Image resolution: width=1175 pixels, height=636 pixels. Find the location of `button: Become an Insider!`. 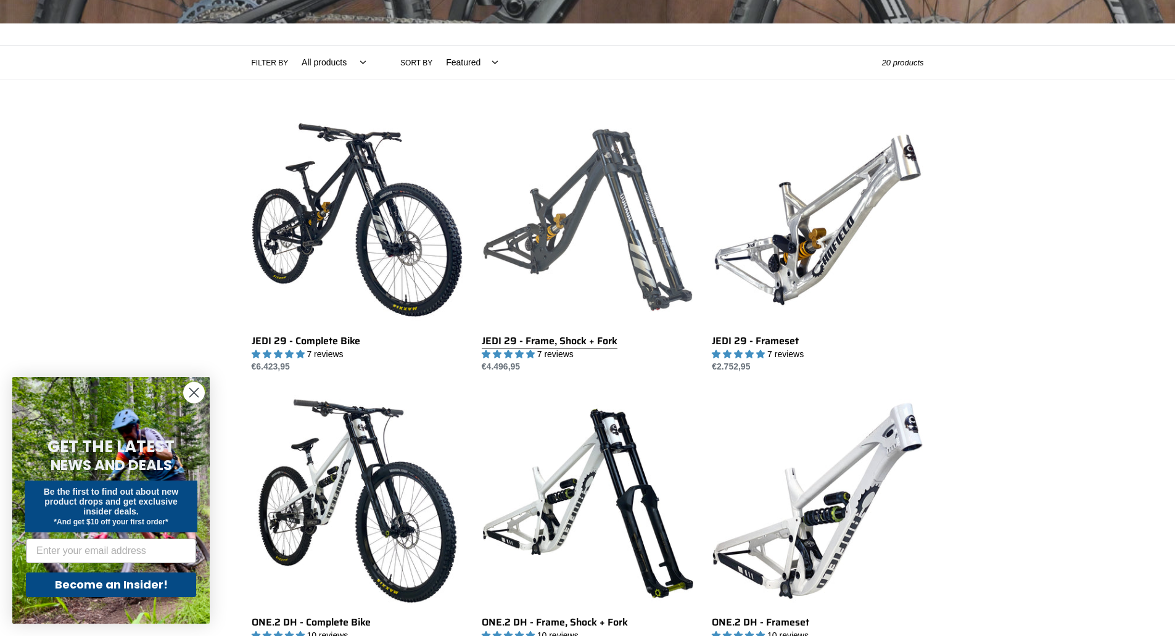

button: Become an Insider! is located at coordinates (111, 585).